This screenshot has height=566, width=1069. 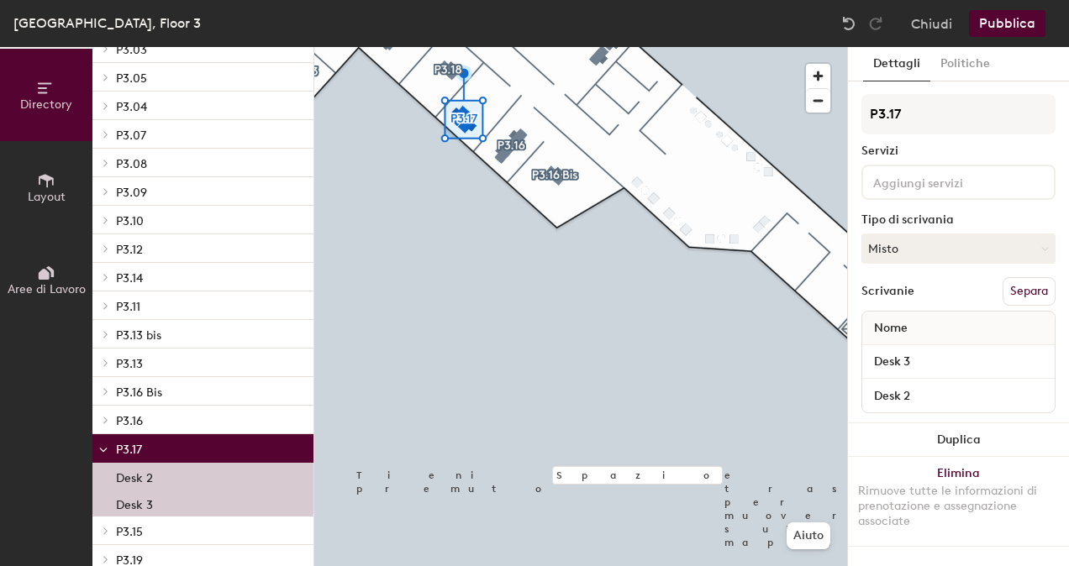 What do you see at coordinates (875, 24) in the screenshot?
I see `img: Redo` at bounding box center [875, 24].